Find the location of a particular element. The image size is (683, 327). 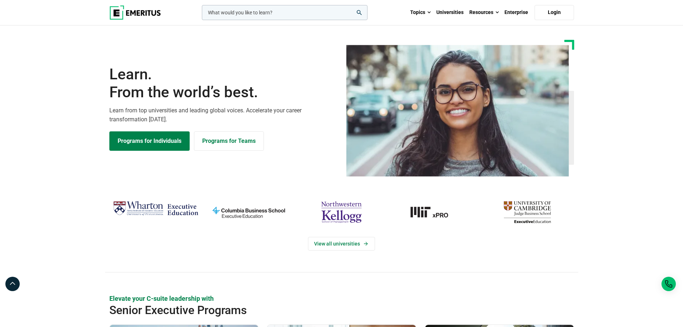

img: MIT xPRO is located at coordinates (434, 212).